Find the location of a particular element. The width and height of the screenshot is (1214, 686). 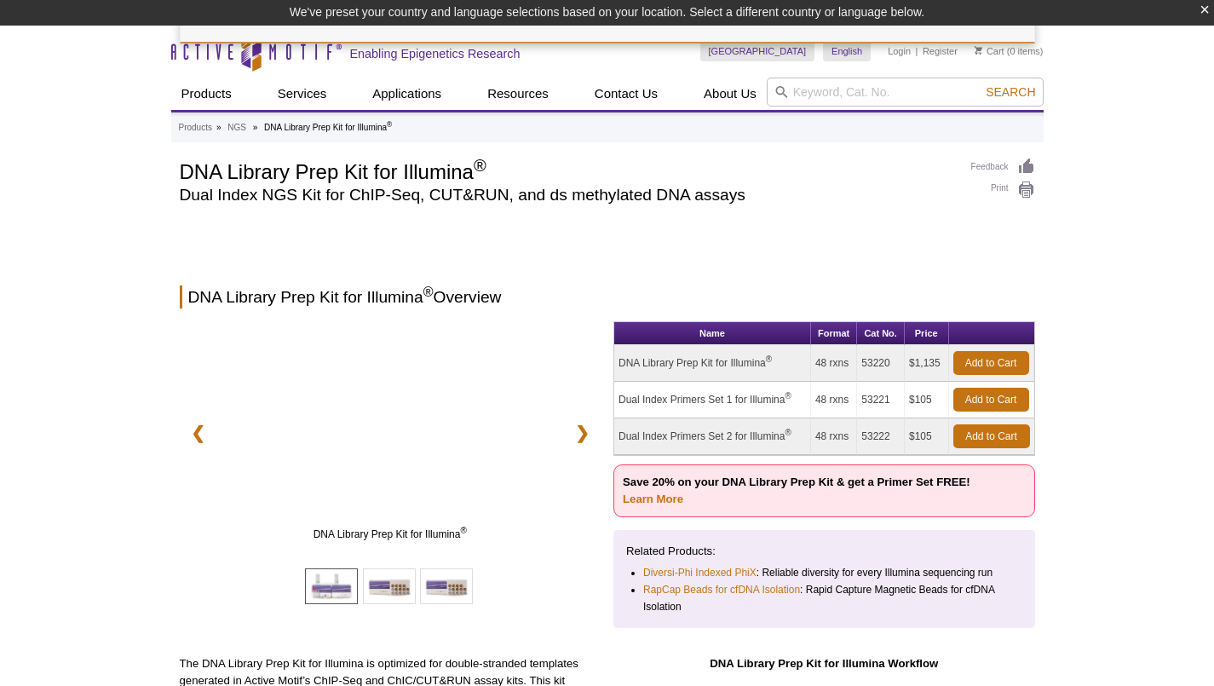

a: English is located at coordinates (847, 51).